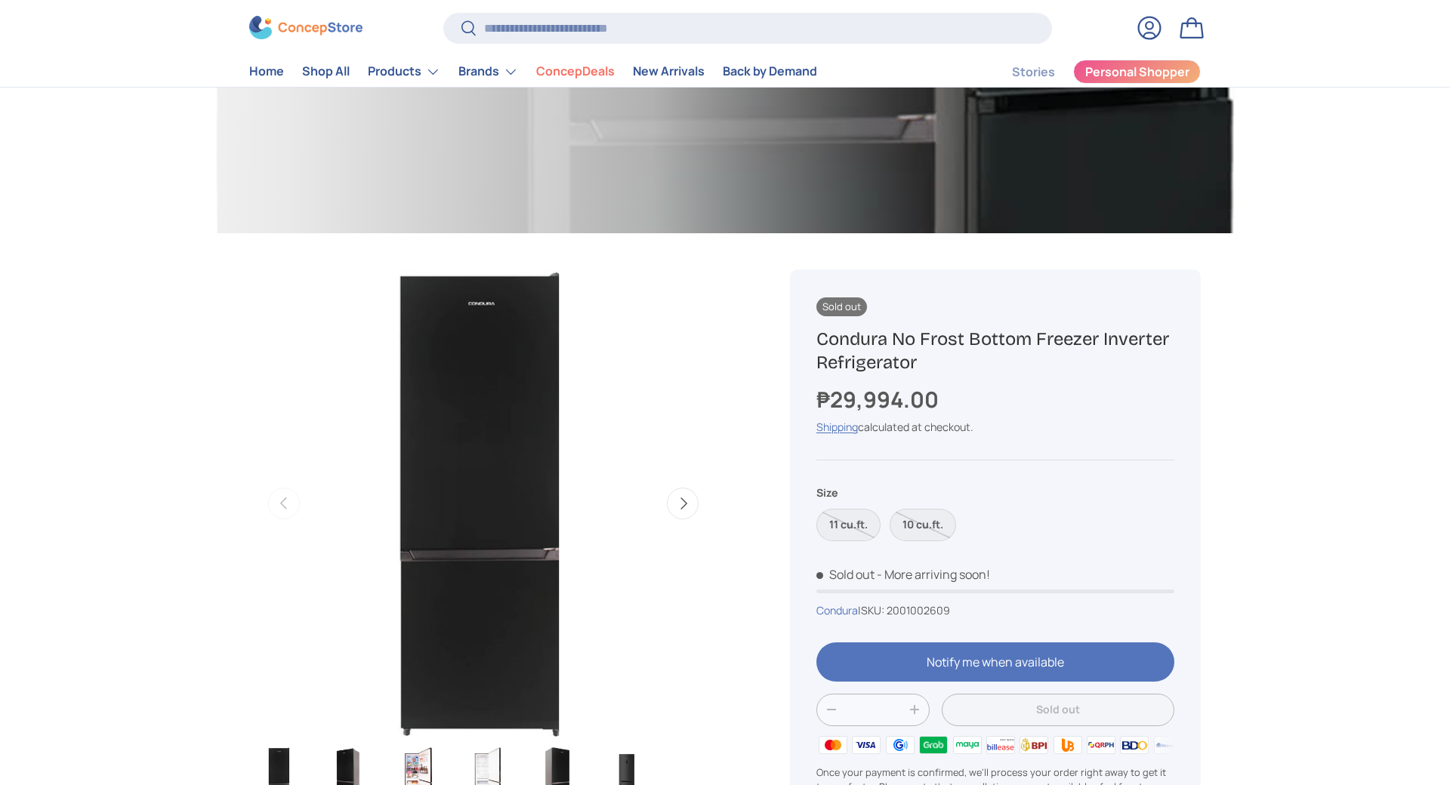 The image size is (1450, 785). I want to click on a: Stories, so click(1033, 72).